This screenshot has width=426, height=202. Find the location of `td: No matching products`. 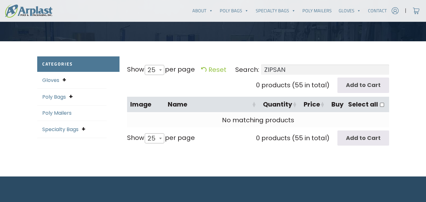

td: No matching products is located at coordinates (258, 120).